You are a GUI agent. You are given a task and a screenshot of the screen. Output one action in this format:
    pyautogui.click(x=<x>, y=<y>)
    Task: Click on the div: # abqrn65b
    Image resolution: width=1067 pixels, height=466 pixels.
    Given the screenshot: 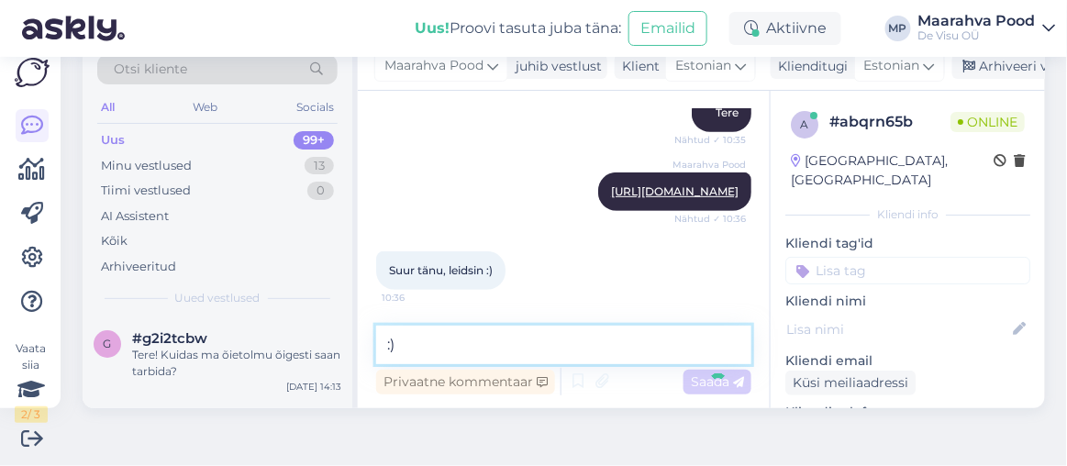 What is the action you would take?
    pyautogui.click(x=890, y=122)
    